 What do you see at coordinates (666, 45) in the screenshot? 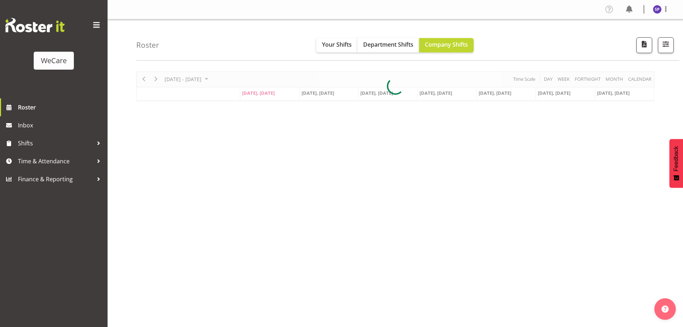
I see `button: Filter Shifts` at bounding box center [666, 45].